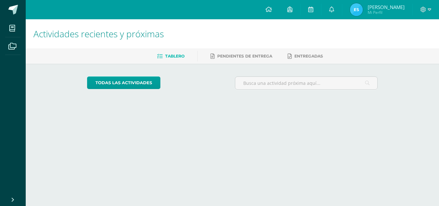 The height and width of the screenshot is (206, 439). What do you see at coordinates (241, 56) in the screenshot?
I see `a: Pendientes de entrega` at bounding box center [241, 56].